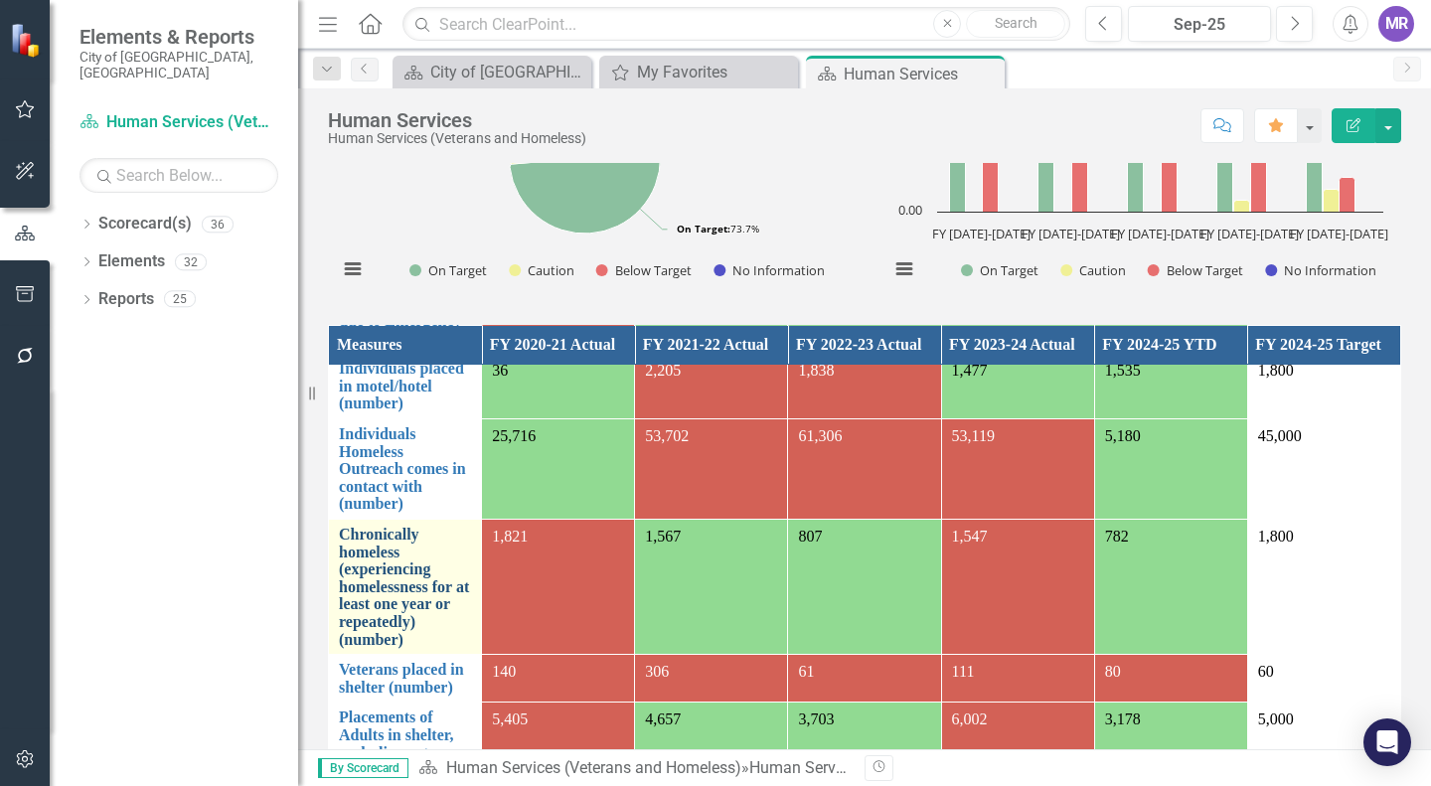 The width and height of the screenshot is (1431, 786). What do you see at coordinates (717, 229) in the screenshot?
I see `text: 73.7%` at bounding box center [717, 229].